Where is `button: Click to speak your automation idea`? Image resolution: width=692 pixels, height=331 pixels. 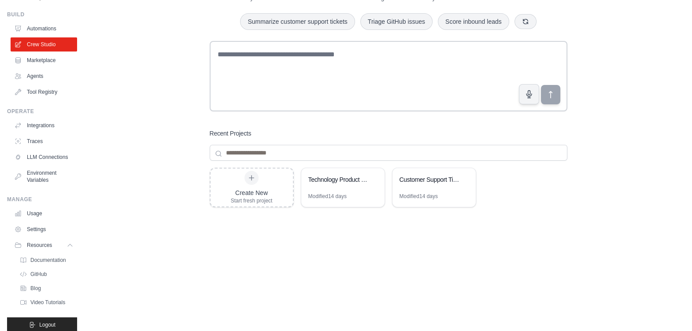 button: Click to speak your automation idea is located at coordinates (529, 94).